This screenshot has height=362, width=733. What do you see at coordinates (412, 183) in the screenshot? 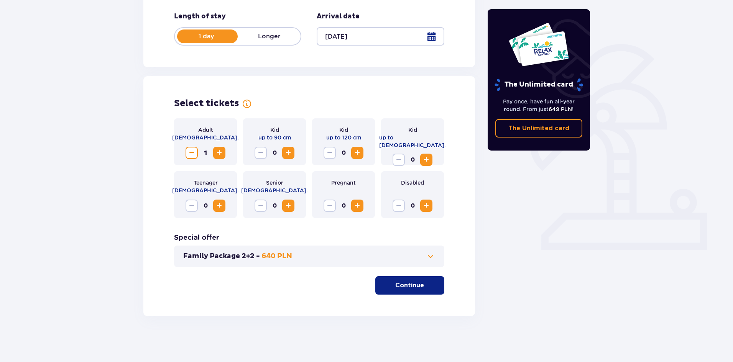
I see `p: Disabled` at bounding box center [412, 183].